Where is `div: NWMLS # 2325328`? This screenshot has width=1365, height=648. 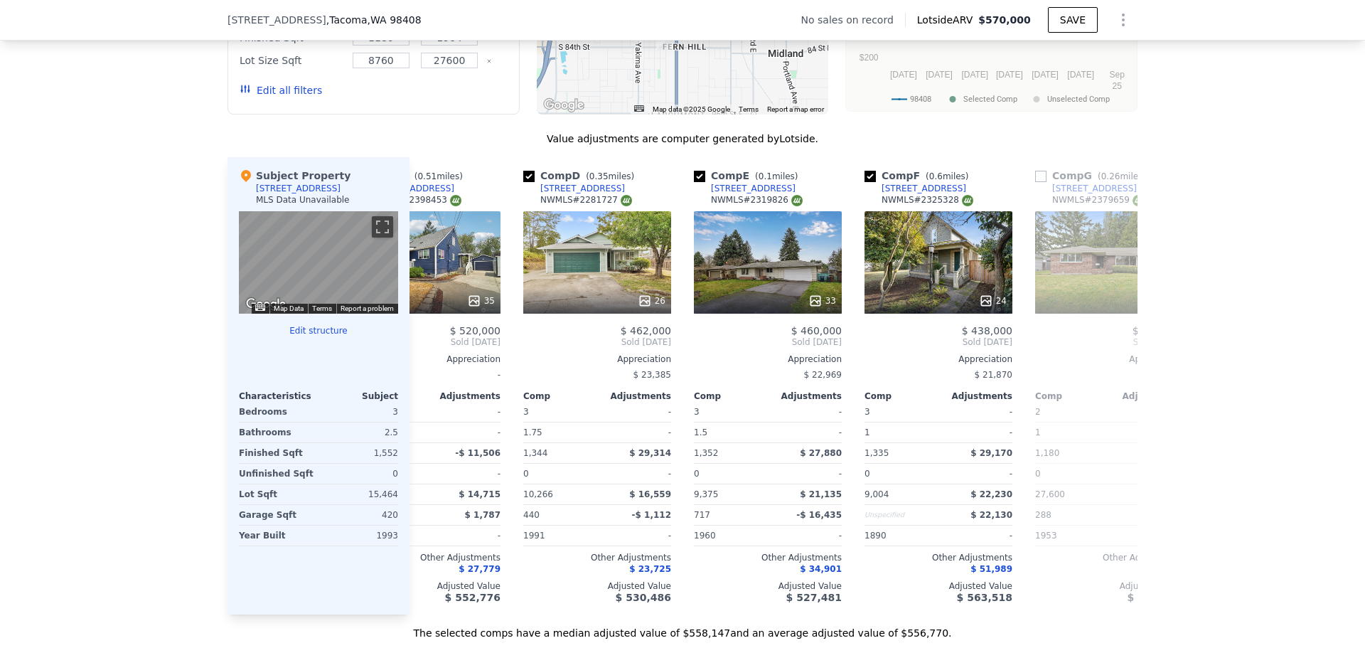 div: NWMLS # 2325328 is located at coordinates (927, 200).